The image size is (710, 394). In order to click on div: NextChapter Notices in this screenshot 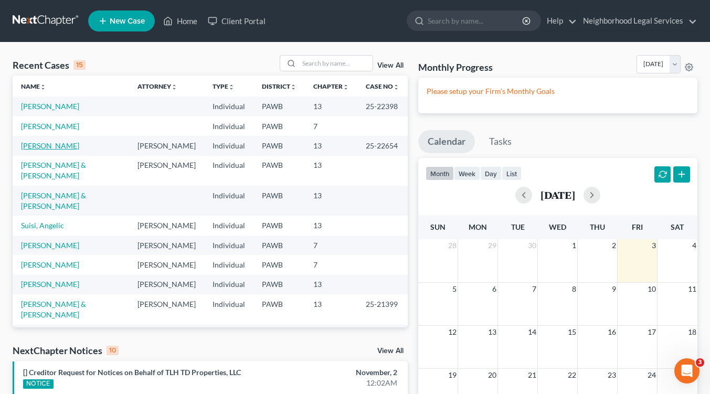, I will do `click(66, 351)`.